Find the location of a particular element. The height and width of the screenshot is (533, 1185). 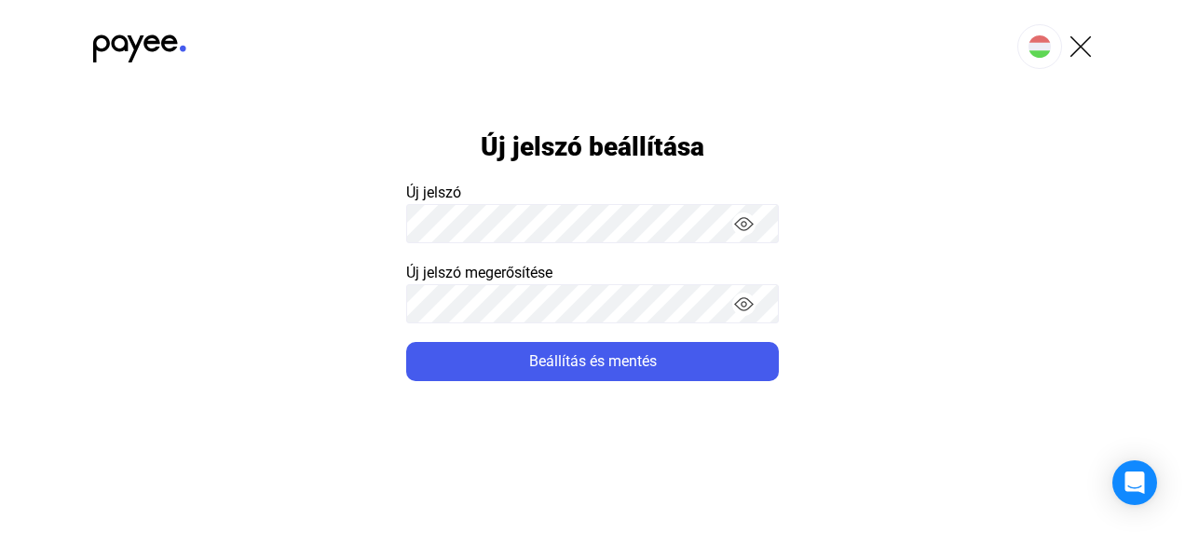

span: Új jelszó megerősítése is located at coordinates (479, 272).